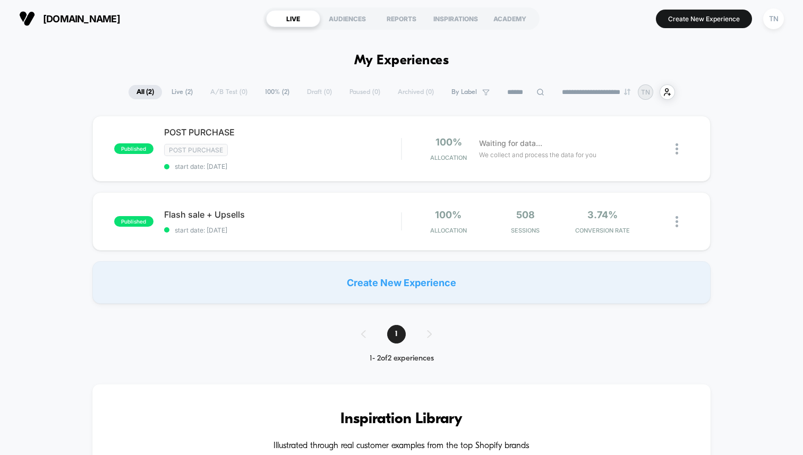 Image resolution: width=803 pixels, height=455 pixels. Describe the element at coordinates (525, 214) in the screenshot. I see `span: 508` at that location.